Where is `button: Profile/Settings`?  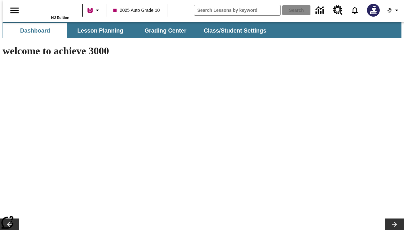
button: Profile/Settings is located at coordinates (394, 10).